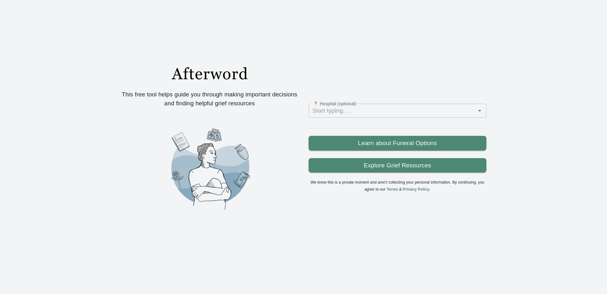  Describe the element at coordinates (417, 189) in the screenshot. I see `a: Privacy Policy` at that location.